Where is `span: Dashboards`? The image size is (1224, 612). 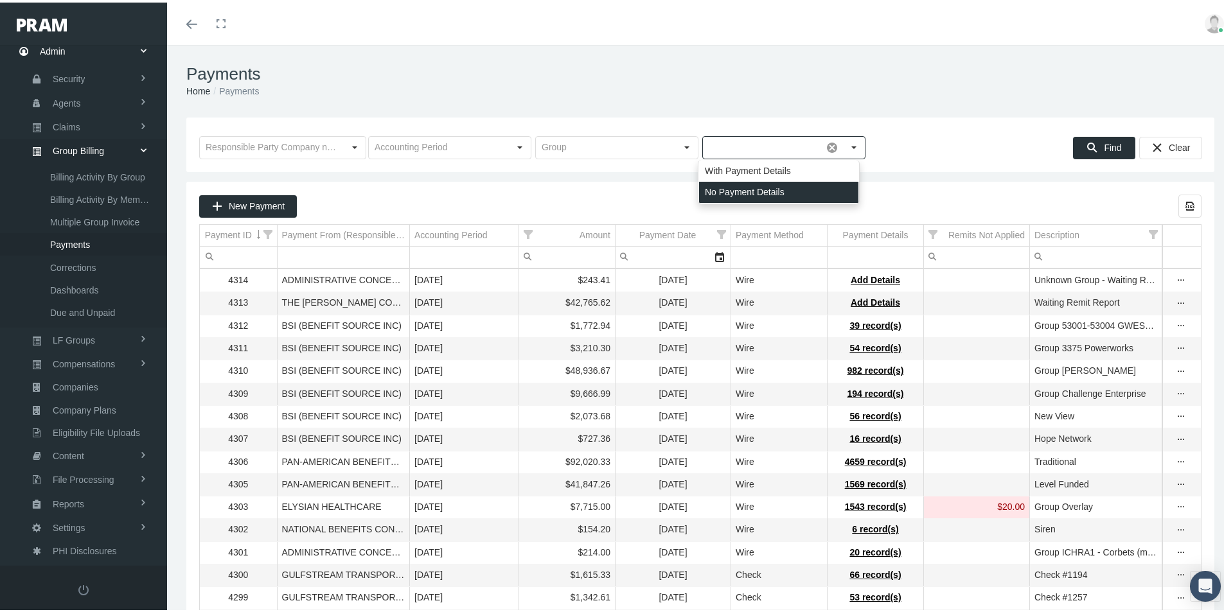
span: Dashboards is located at coordinates (75, 288).